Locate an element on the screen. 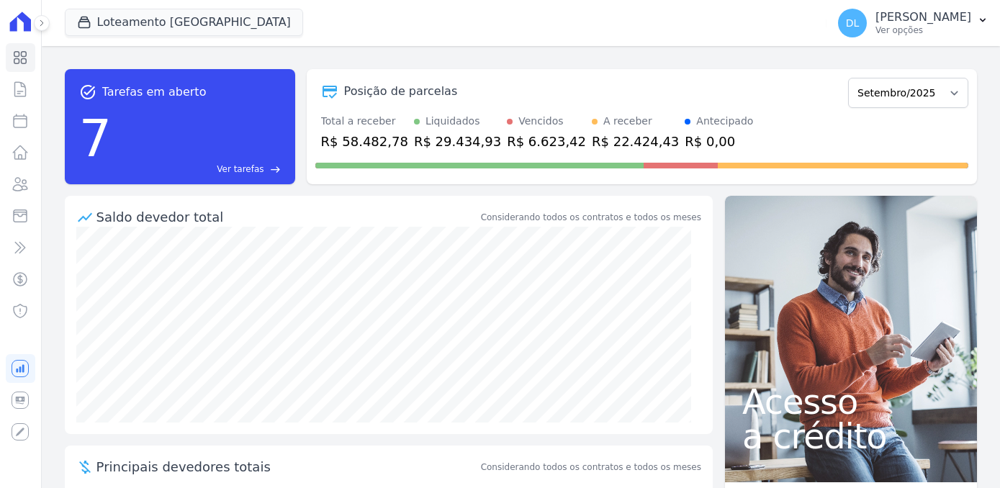 The image size is (1000, 488). div: Posição de parcelas is located at coordinates (401, 91).